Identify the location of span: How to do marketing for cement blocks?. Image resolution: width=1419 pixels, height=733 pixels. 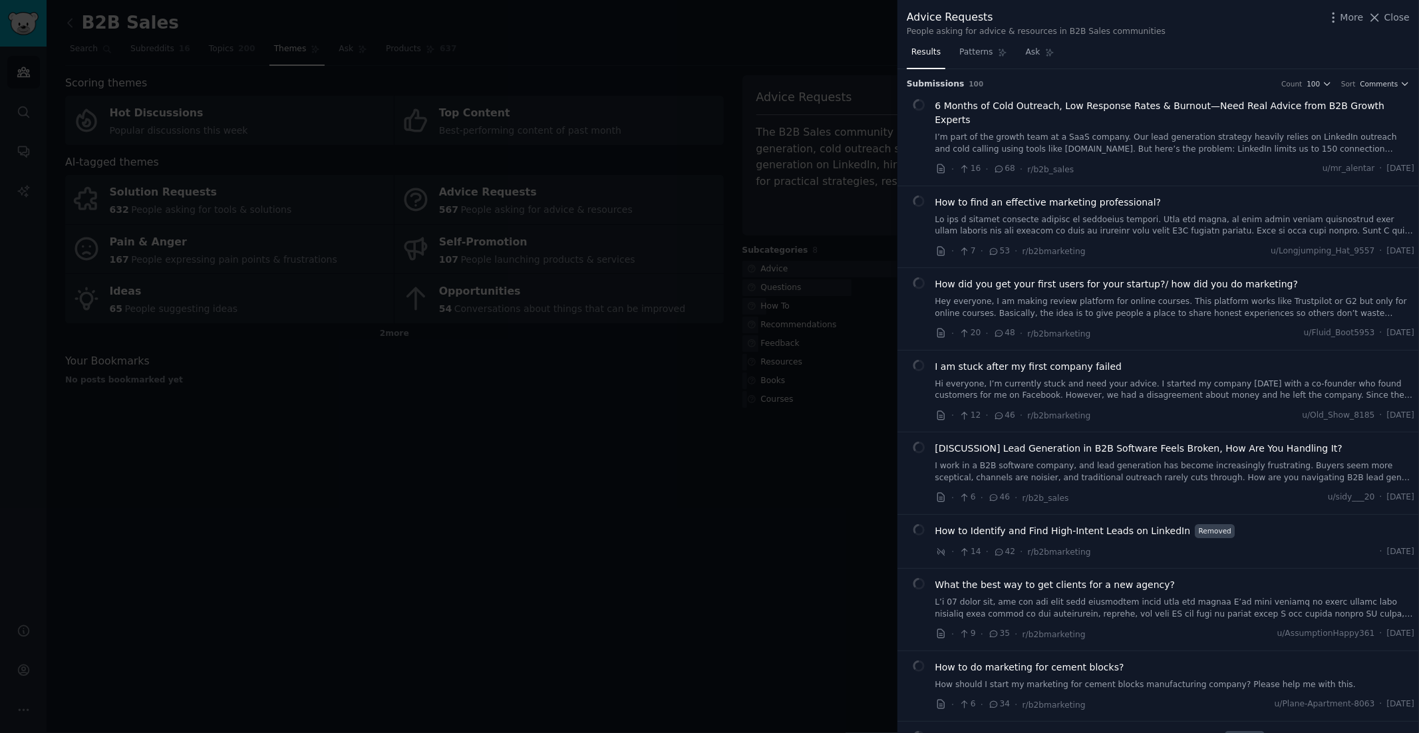
(1030, 667).